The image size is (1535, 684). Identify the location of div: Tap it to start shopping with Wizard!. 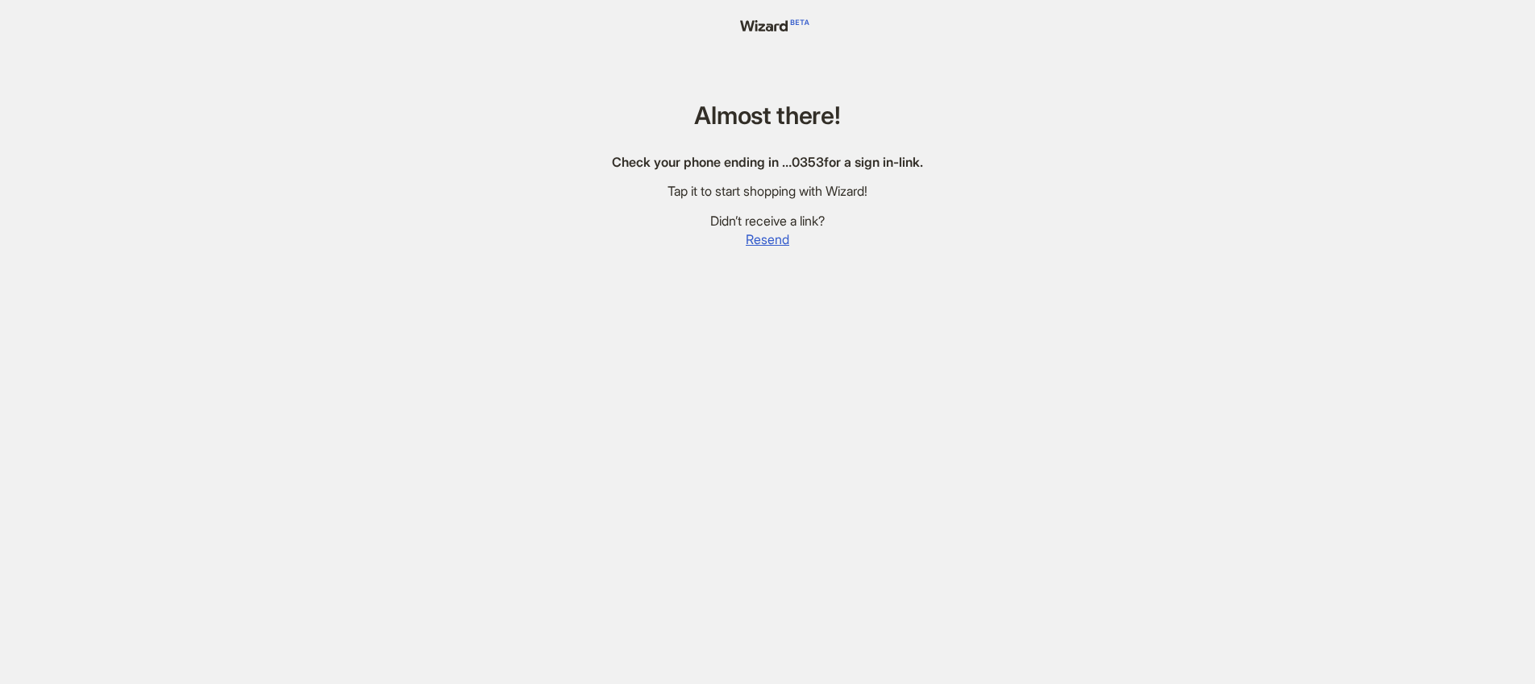
(767, 191).